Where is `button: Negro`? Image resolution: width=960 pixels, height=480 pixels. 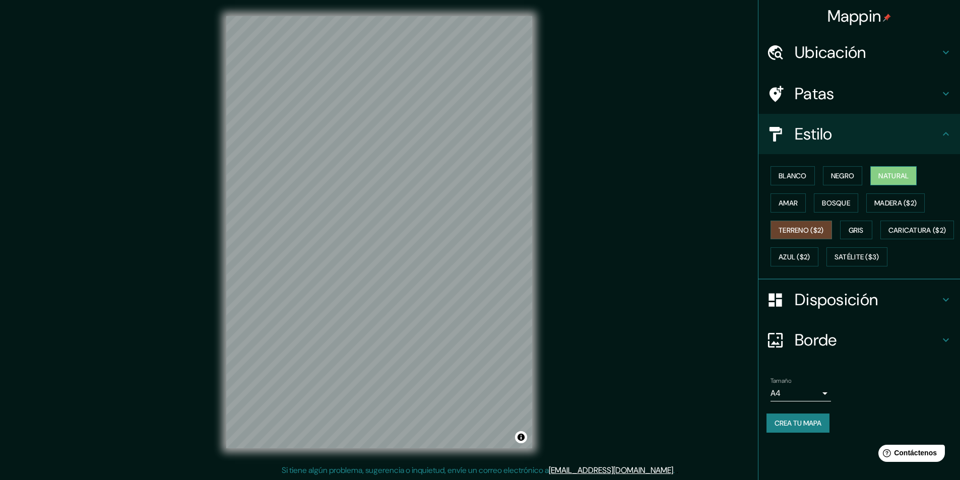
button: Negro is located at coordinates (842, 176).